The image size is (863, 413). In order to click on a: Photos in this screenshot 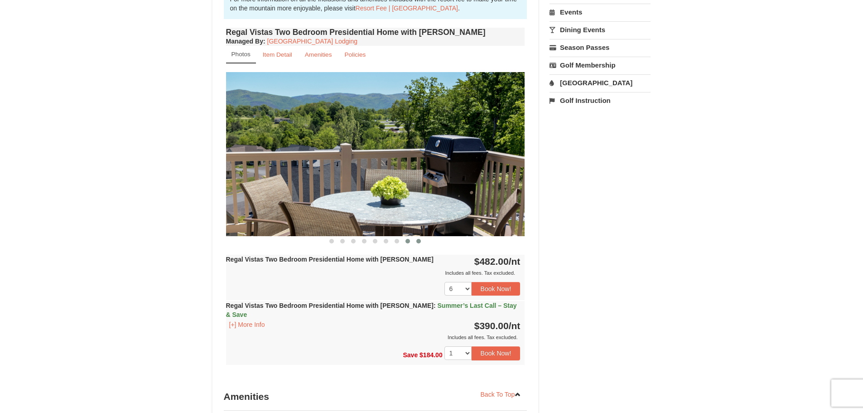, I will do `click(241, 54)`.